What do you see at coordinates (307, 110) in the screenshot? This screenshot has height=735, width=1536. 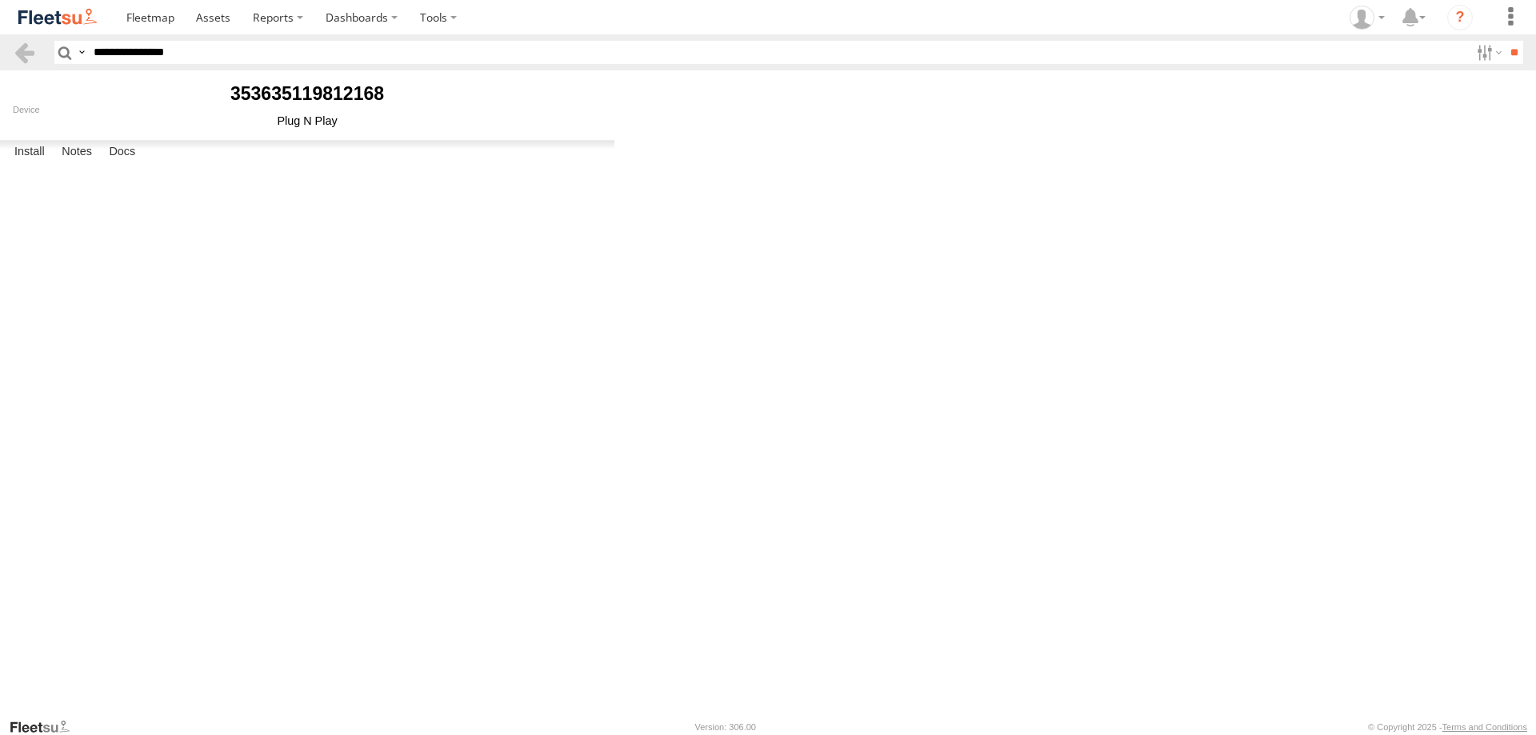 I see `div: Device` at bounding box center [307, 110].